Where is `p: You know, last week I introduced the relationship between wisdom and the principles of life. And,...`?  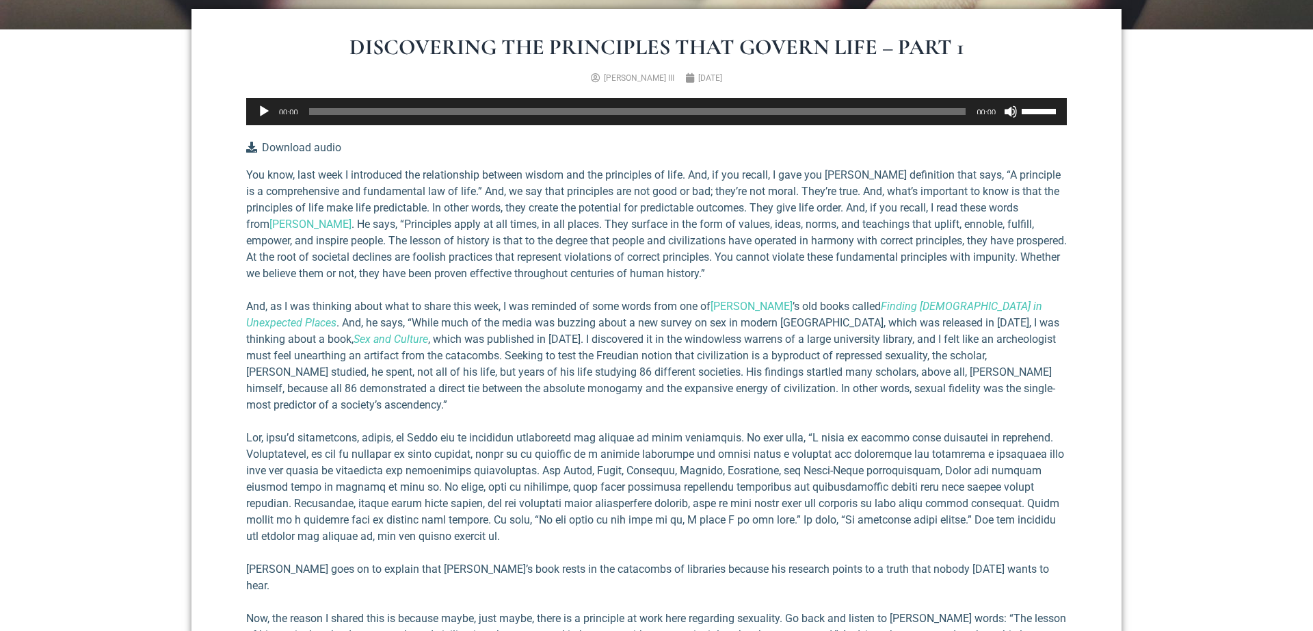 p: You know, last week I introduced the relationship between wisdom and the principles of life. And,... is located at coordinates (657, 224).